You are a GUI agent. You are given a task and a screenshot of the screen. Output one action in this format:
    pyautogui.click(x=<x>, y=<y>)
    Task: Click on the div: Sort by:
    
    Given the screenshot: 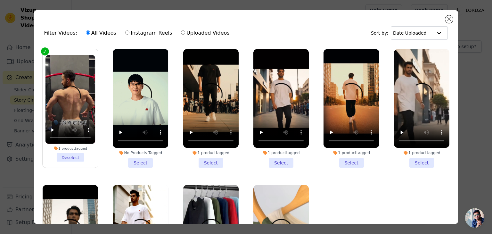 What is the action you would take?
    pyautogui.click(x=409, y=33)
    